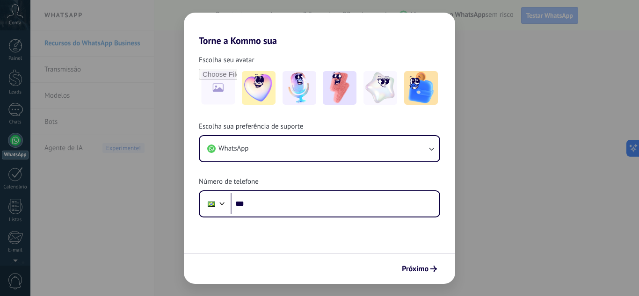 The image size is (639, 296). I want to click on img: -1.jpeg, so click(259, 88).